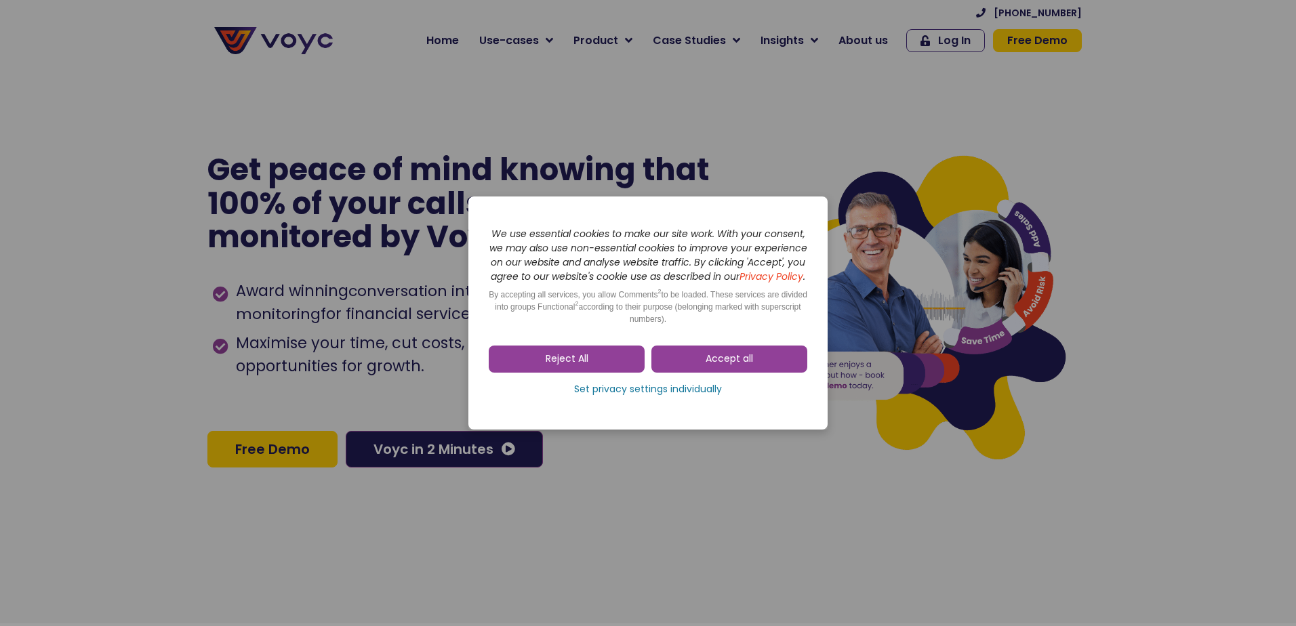  Describe the element at coordinates (648, 390) in the screenshot. I see `a: Set privacy settings individually` at that location.